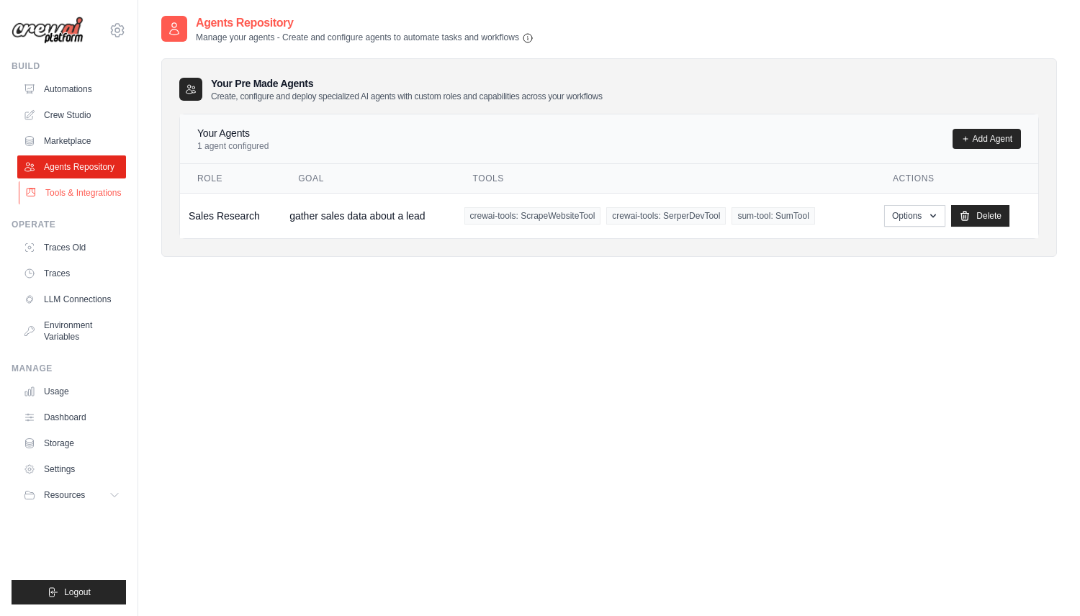 This screenshot has width=1080, height=616. What do you see at coordinates (364, 23) in the screenshot?
I see `h2: Agents Repository` at bounding box center [364, 23].